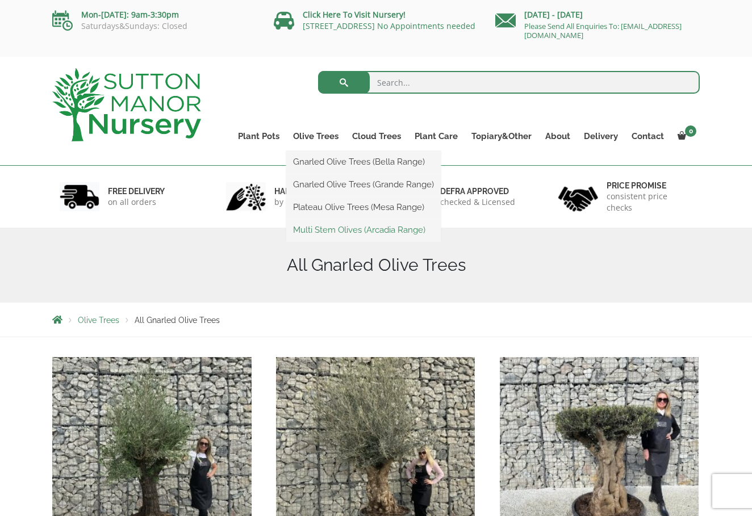  Describe the element at coordinates (258, 136) in the screenshot. I see `a: Plant Pots` at that location.